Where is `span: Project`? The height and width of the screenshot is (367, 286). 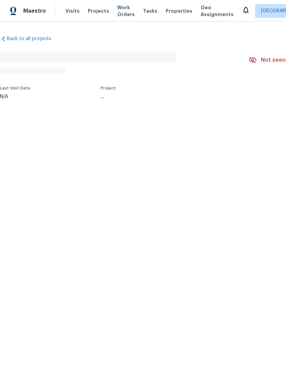 span: Project is located at coordinates (108, 88).